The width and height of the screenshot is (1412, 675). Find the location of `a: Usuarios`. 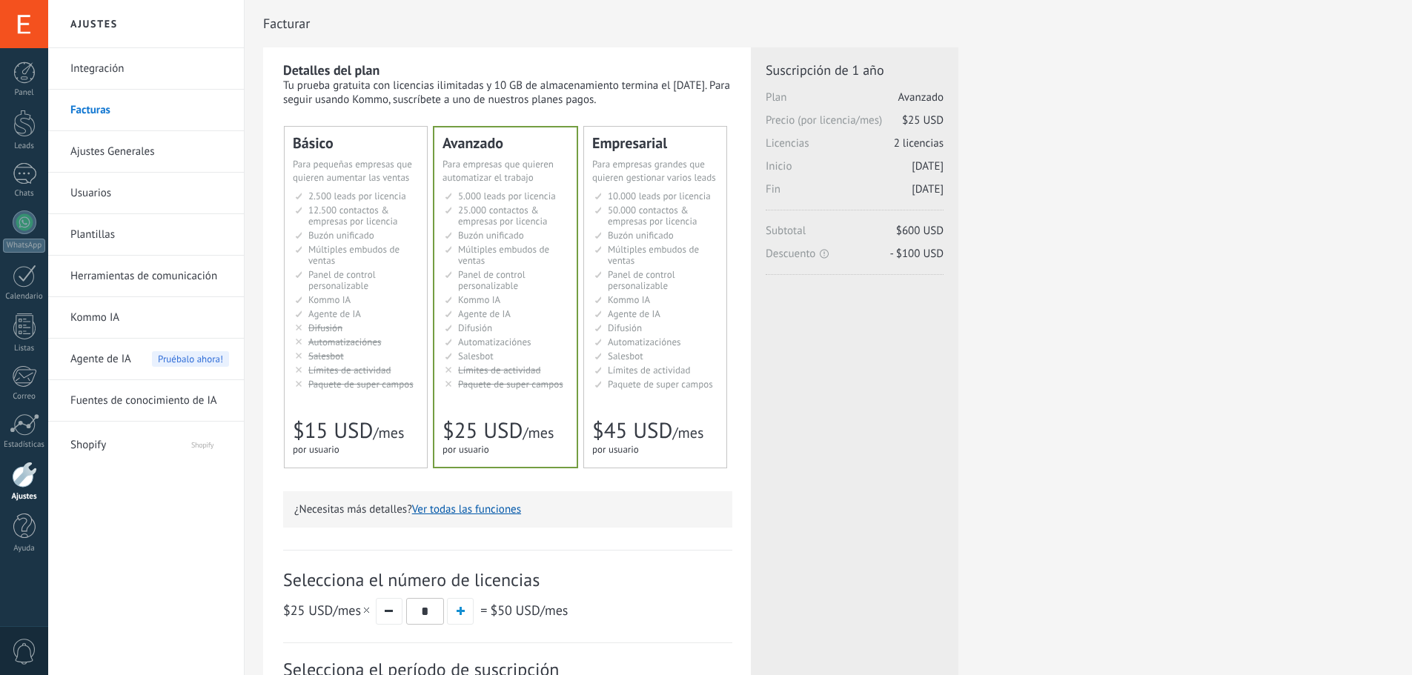

a: Usuarios is located at coordinates (150, 193).